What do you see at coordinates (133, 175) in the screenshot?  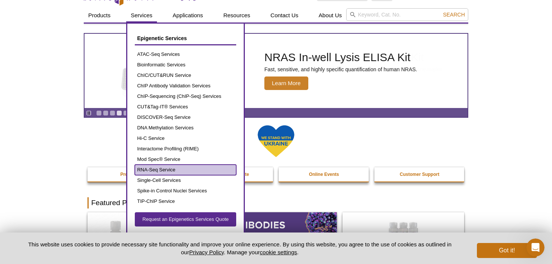 I see `a: Promotions` at bounding box center [133, 175].